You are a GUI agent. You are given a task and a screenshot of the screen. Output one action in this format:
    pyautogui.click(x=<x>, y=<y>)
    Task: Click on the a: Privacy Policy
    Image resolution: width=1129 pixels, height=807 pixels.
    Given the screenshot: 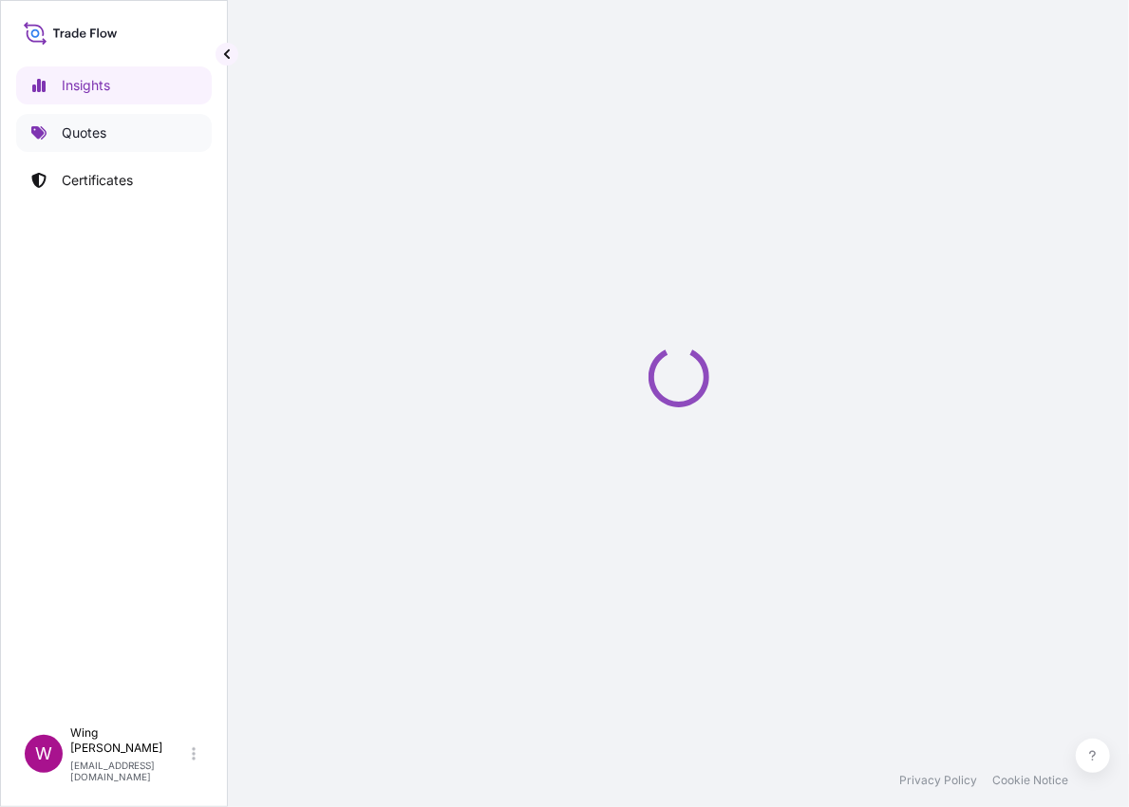 What is the action you would take?
    pyautogui.click(x=939, y=781)
    